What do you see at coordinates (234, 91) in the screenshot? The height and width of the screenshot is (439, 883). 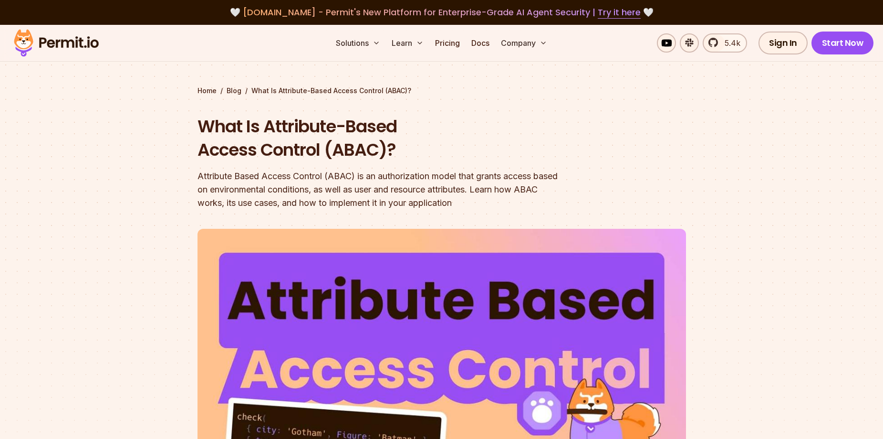 I see `a: Blog` at bounding box center [234, 91].